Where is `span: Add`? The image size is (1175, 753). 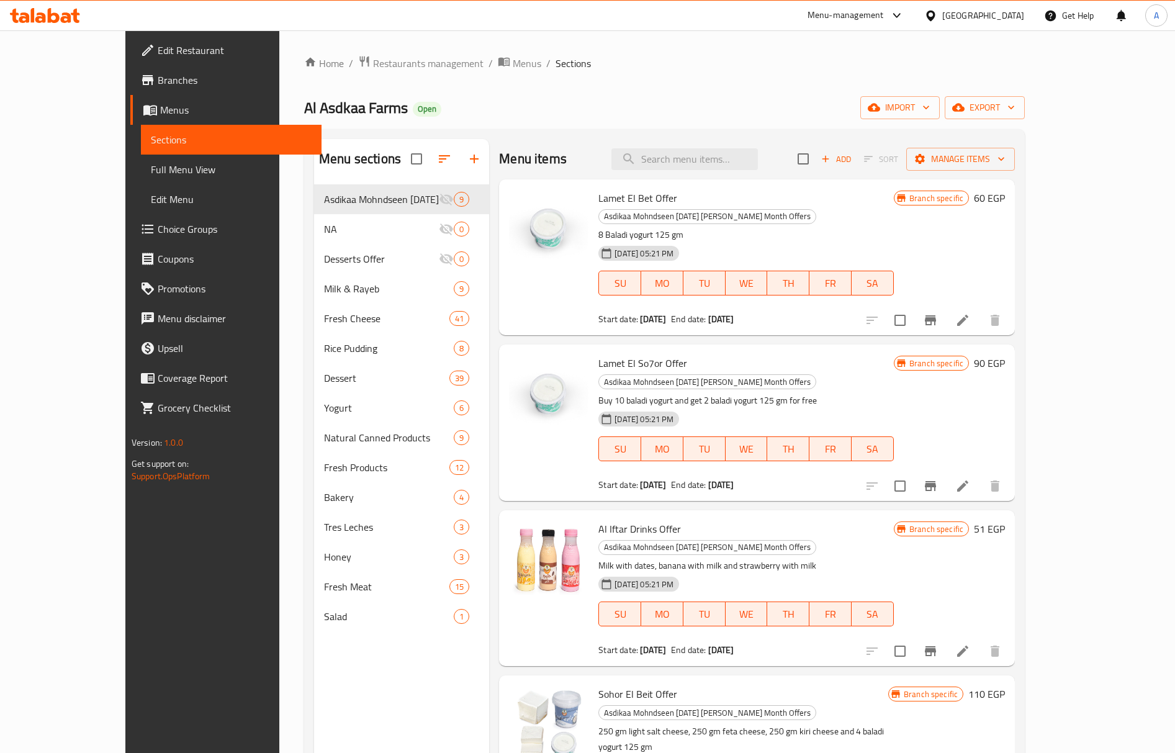
span: Add is located at coordinates (836, 159).